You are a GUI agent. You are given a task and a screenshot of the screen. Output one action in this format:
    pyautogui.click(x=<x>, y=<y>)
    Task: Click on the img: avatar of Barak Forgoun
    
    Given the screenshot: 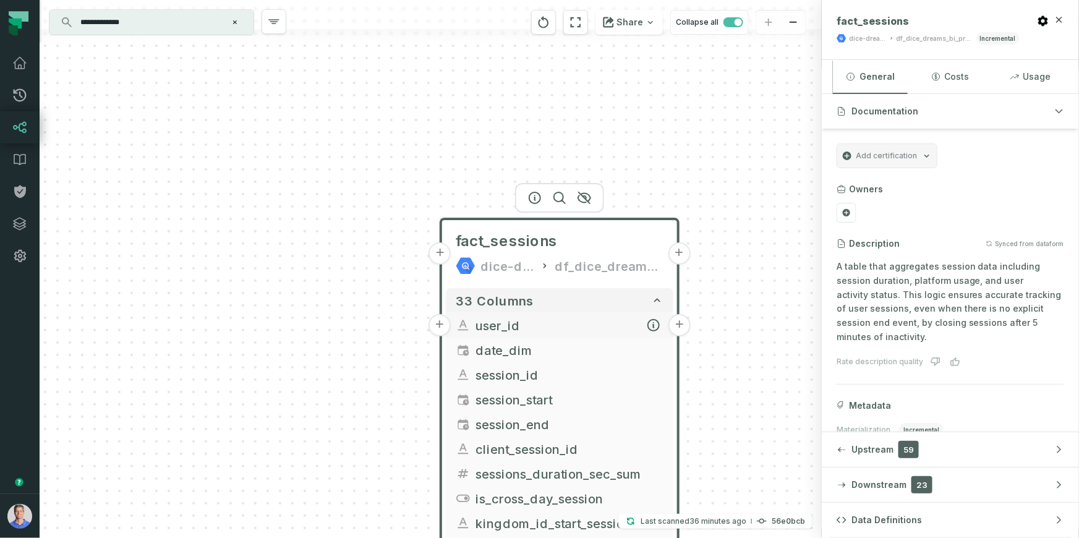 What is the action you would take?
    pyautogui.click(x=20, y=516)
    